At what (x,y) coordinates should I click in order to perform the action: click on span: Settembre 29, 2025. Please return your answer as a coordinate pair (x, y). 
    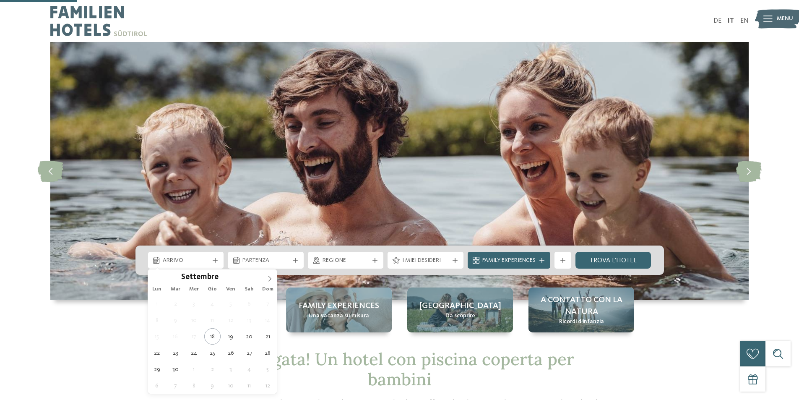
    Looking at the image, I should click on (157, 369).